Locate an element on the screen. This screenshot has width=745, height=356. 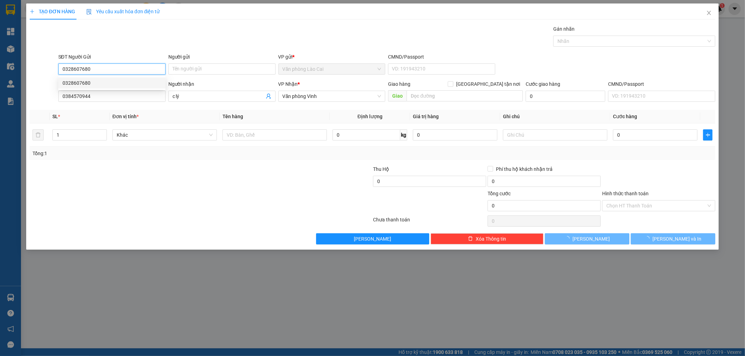
span: delete is located at coordinates (470, 239).